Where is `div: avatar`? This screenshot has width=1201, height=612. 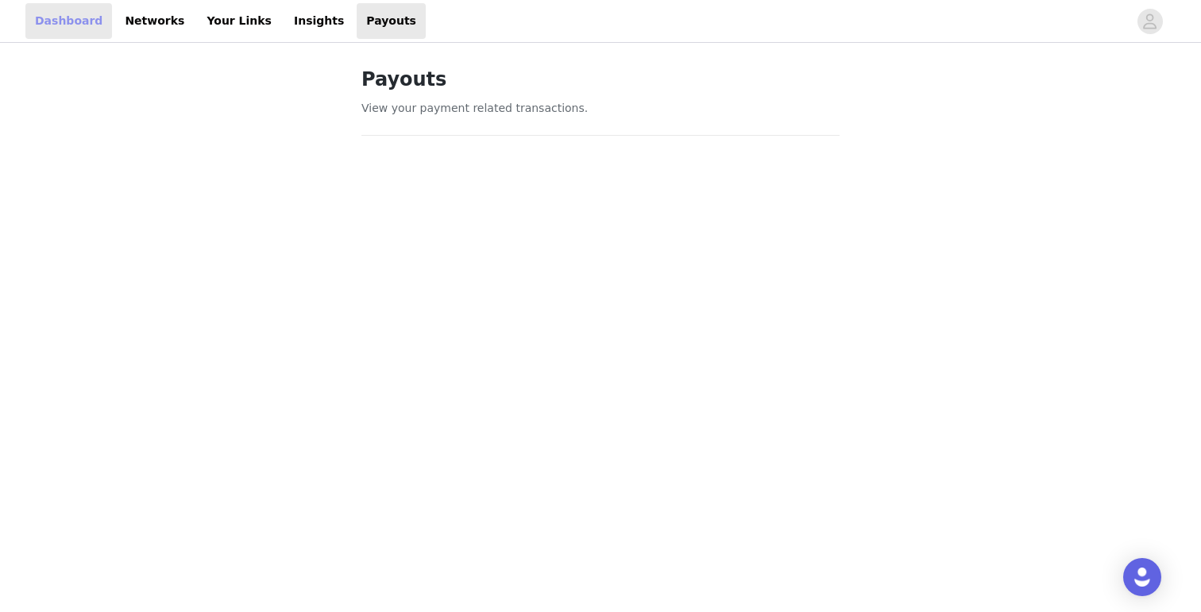
div: avatar is located at coordinates (1149, 21).